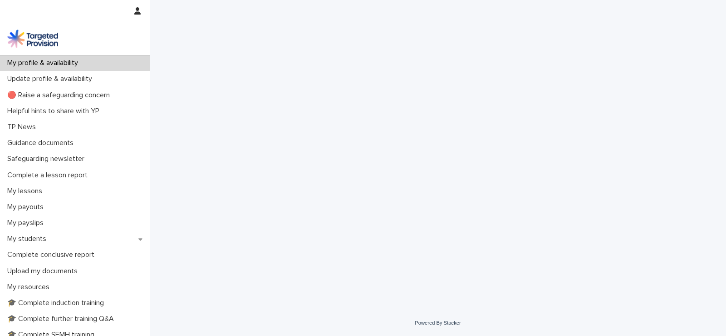 Image resolution: width=726 pixels, height=336 pixels. I want to click on p: 🎓 Complete induction training, so click(57, 302).